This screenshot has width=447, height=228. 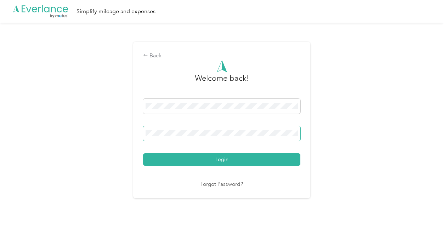 I want to click on h3: greeting, so click(x=222, y=82).